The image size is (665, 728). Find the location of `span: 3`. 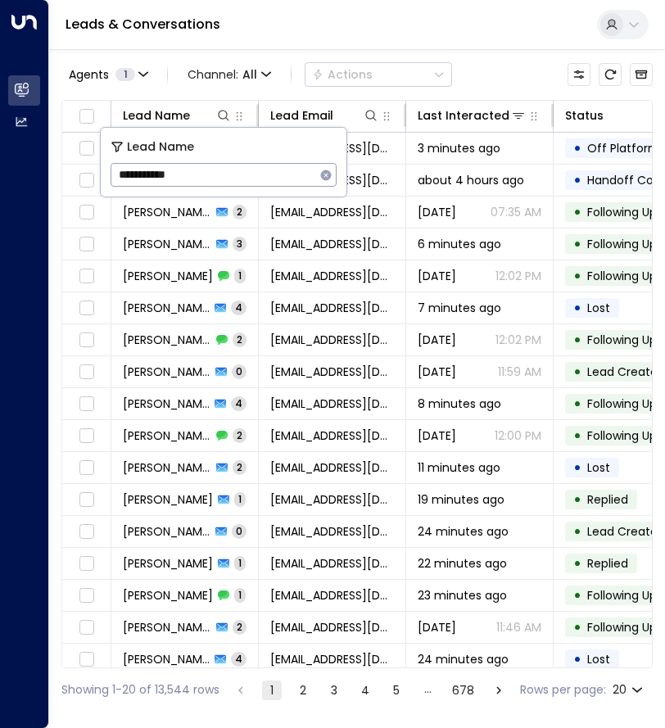

span: 3 is located at coordinates (239, 243).